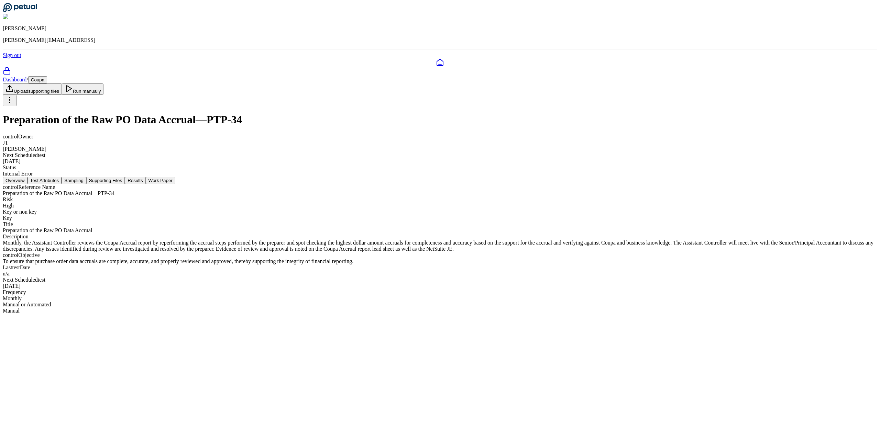 The image size is (880, 430). What do you see at coordinates (47, 230) in the screenshot?
I see `span: Preparation of the Raw PO Data Accrual` at bounding box center [47, 230].